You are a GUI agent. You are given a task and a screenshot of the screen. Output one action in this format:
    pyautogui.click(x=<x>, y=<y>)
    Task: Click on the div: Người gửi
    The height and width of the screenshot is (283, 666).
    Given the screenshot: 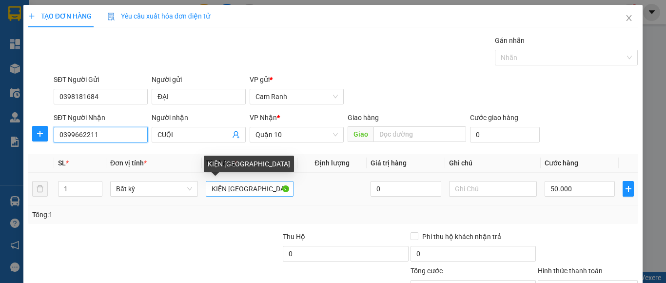 What is the action you would take?
    pyautogui.click(x=198, y=79)
    